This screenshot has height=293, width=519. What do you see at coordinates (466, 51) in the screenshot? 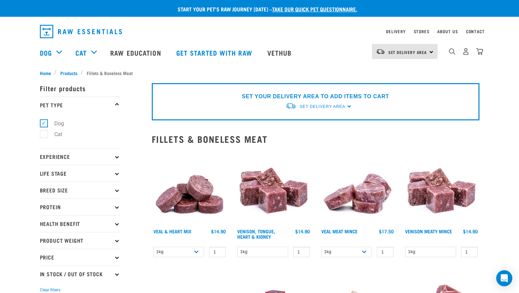
I see `img: user.png` at bounding box center [466, 51].